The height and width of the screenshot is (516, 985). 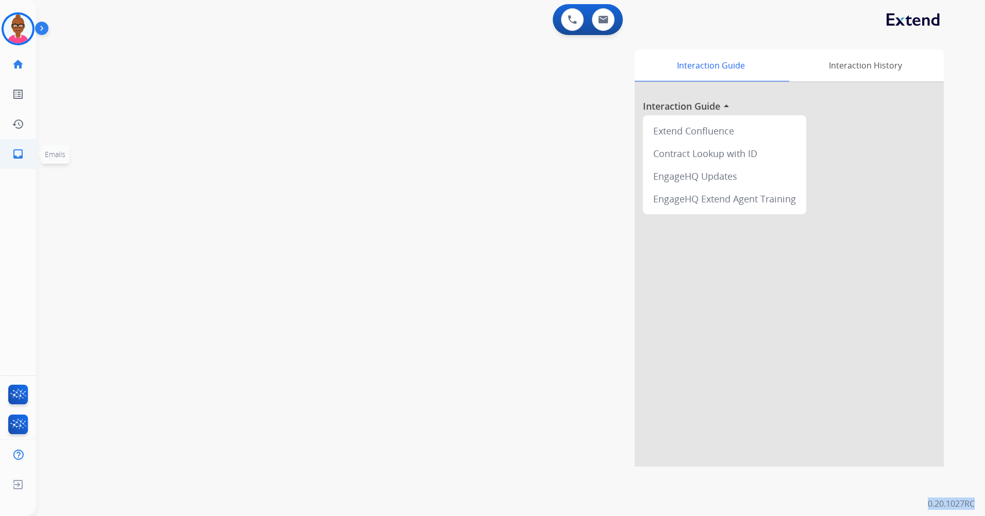 I want to click on div: EngageHQ Updates, so click(x=724, y=176).